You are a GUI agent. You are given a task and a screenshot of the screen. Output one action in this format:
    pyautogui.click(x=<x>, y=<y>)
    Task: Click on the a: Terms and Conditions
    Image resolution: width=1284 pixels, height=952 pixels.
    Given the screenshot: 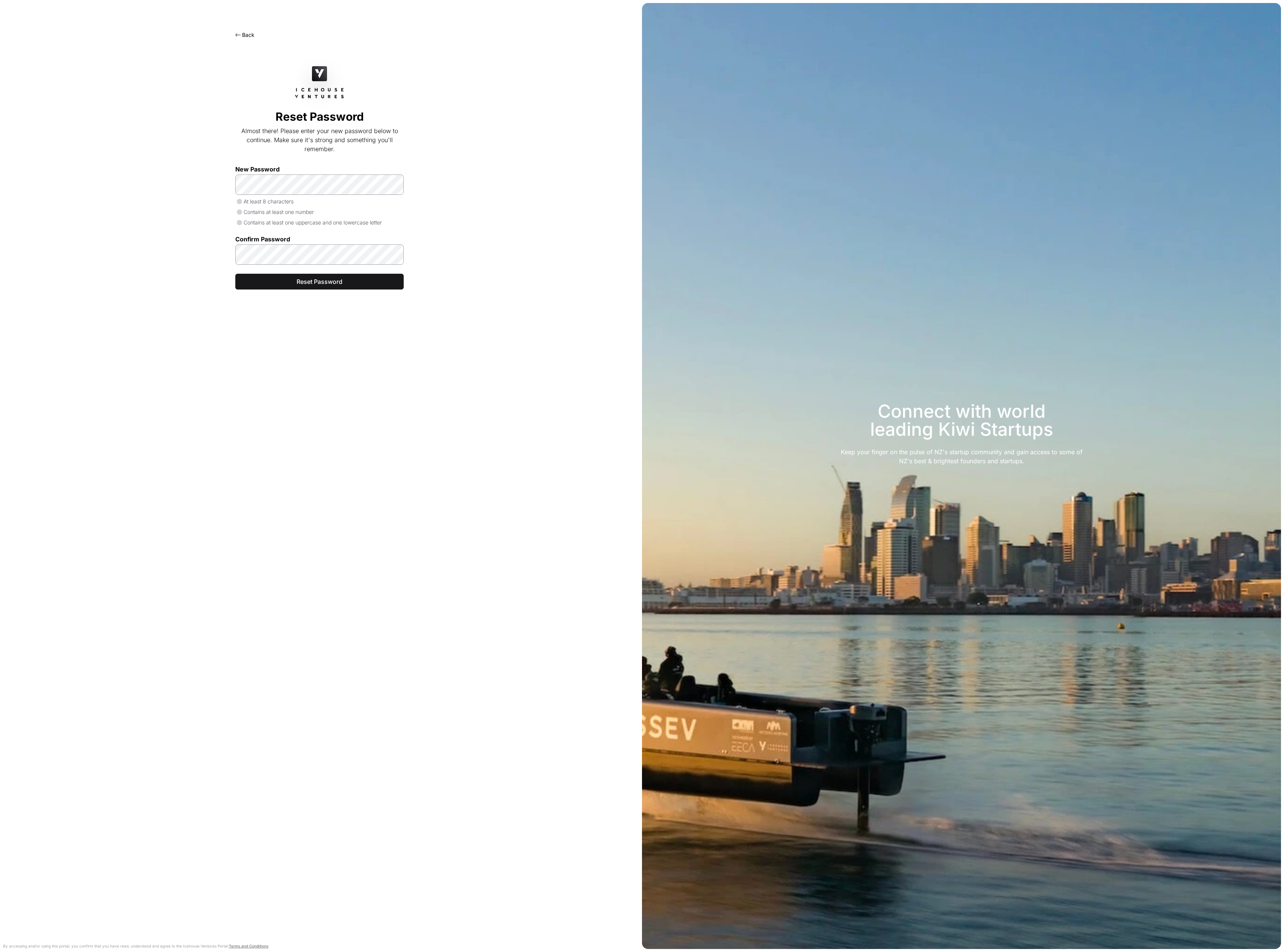 What is the action you would take?
    pyautogui.click(x=249, y=946)
    